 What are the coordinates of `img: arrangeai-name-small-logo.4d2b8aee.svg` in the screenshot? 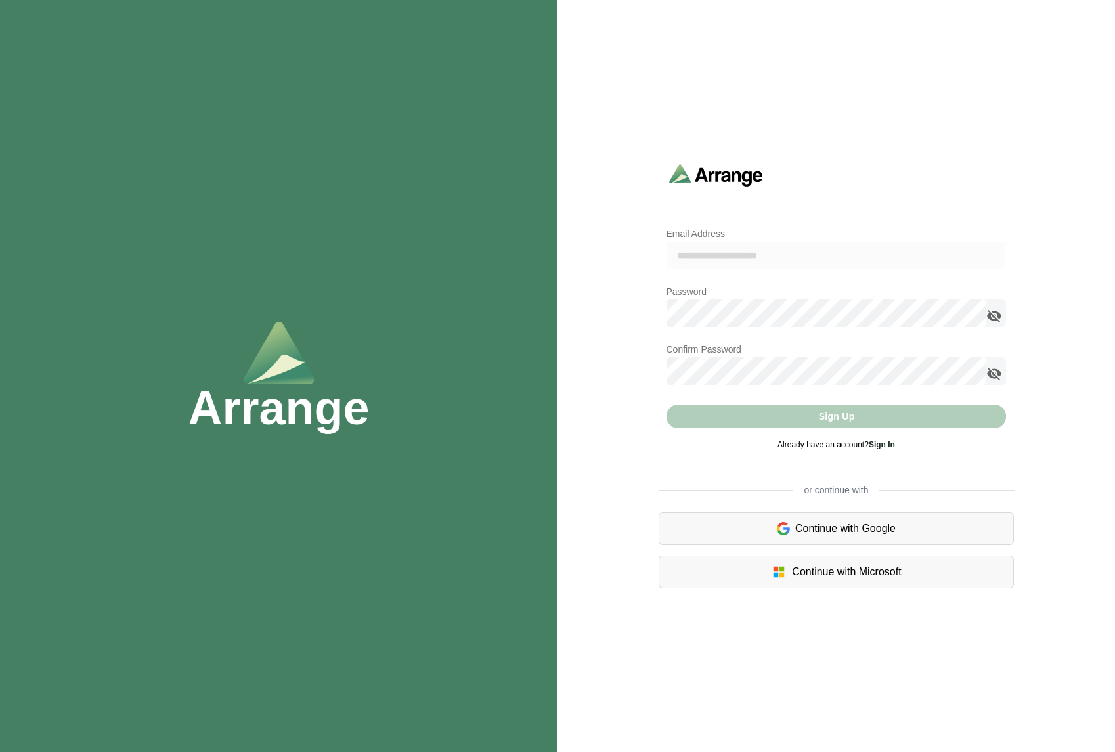 It's located at (716, 175).